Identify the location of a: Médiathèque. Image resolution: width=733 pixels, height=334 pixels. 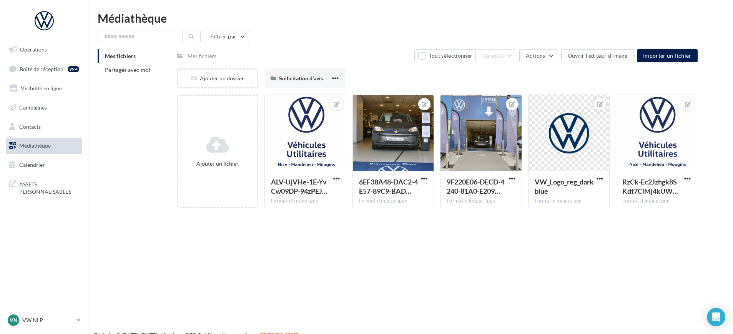
(44, 146).